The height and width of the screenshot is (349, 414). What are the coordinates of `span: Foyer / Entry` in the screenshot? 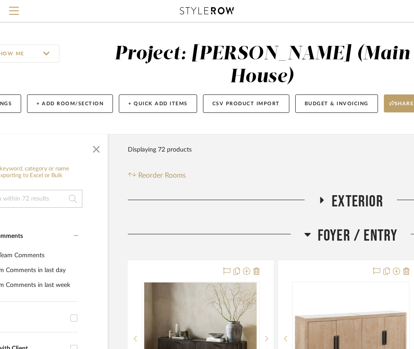 It's located at (358, 236).